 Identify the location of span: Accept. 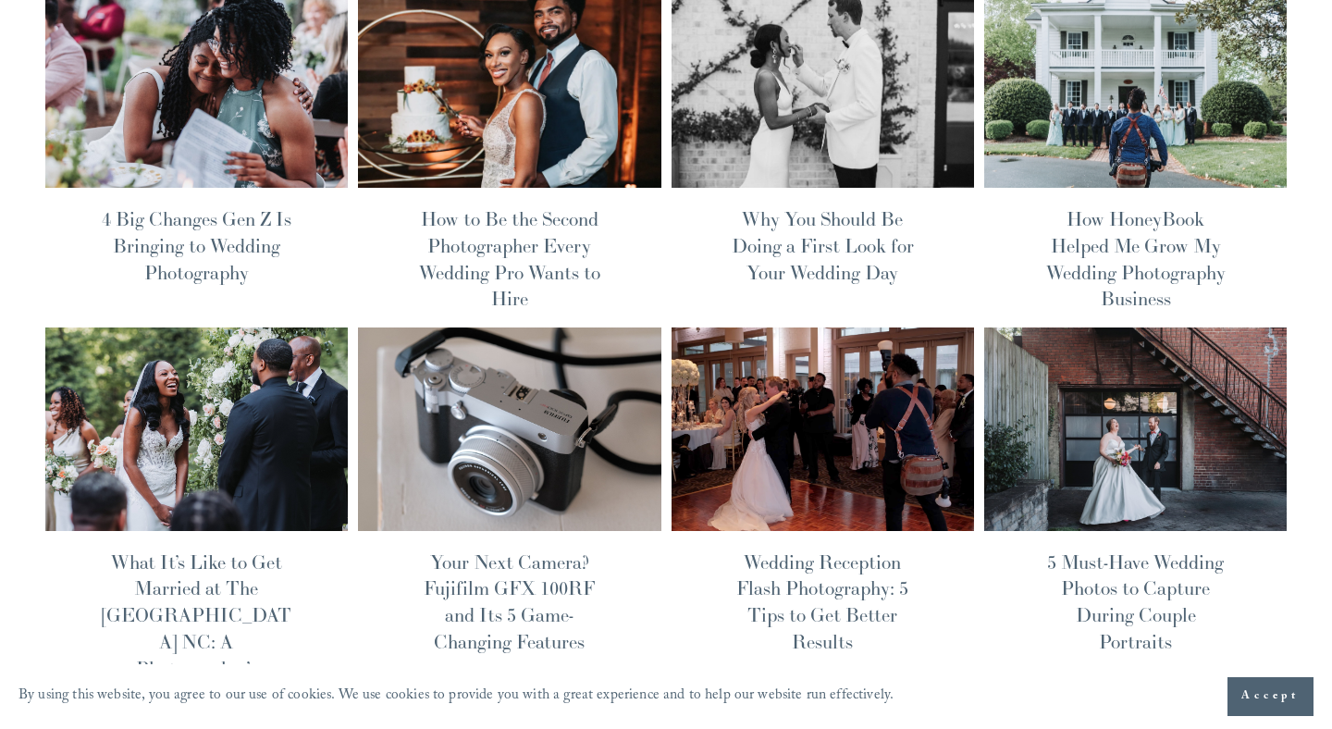
(1270, 696).